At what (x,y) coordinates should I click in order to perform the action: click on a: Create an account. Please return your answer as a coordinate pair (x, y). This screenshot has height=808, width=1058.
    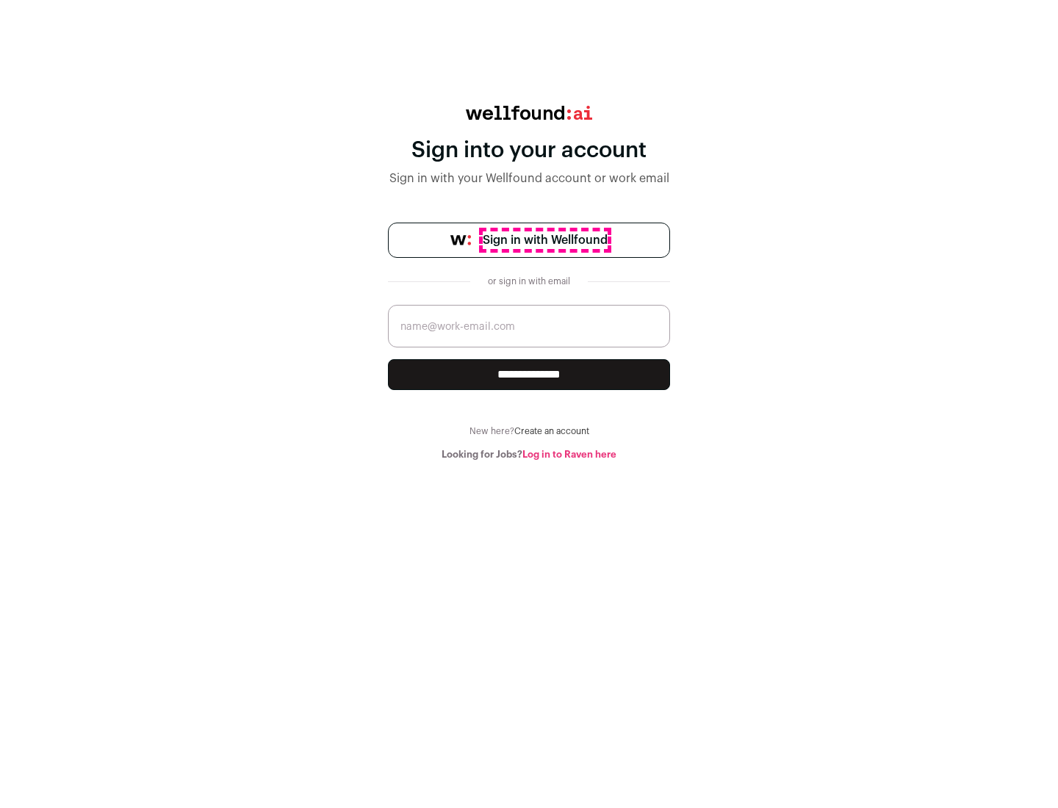
    Looking at the image, I should click on (552, 431).